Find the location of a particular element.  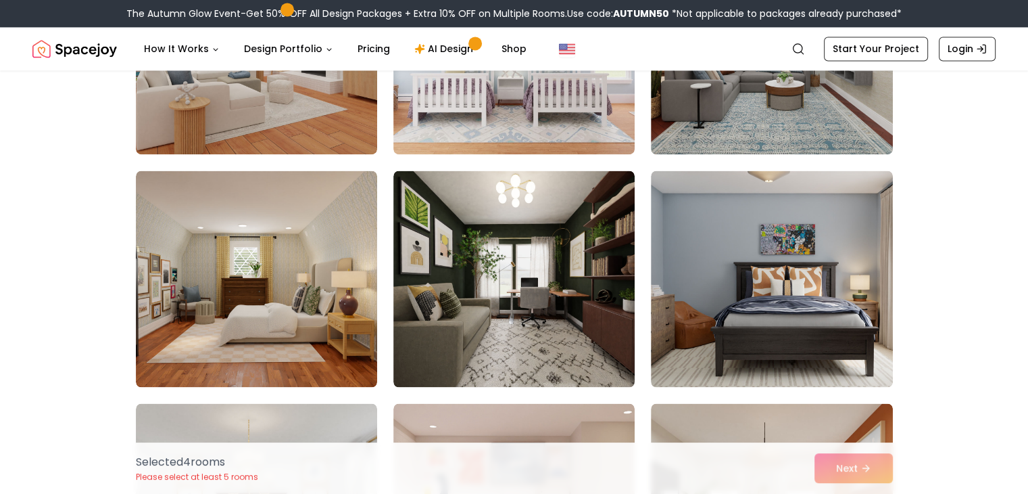

a: Spacejoy is located at coordinates (74, 49).